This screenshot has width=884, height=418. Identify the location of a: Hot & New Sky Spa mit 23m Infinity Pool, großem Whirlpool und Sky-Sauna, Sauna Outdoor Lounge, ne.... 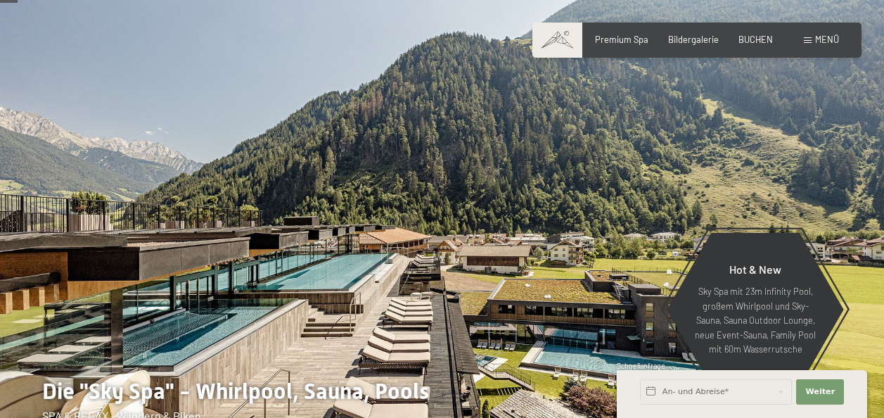
(755, 309).